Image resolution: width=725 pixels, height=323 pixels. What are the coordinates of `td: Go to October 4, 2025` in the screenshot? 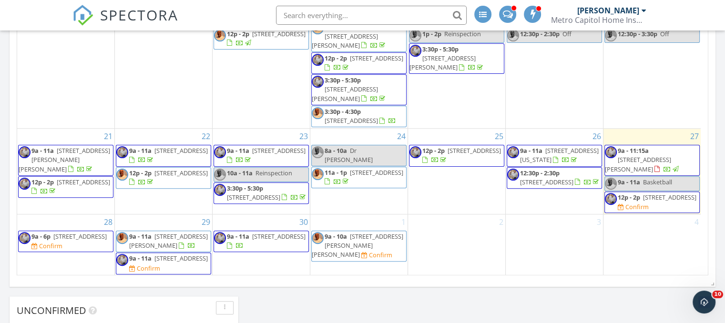 It's located at (652, 245).